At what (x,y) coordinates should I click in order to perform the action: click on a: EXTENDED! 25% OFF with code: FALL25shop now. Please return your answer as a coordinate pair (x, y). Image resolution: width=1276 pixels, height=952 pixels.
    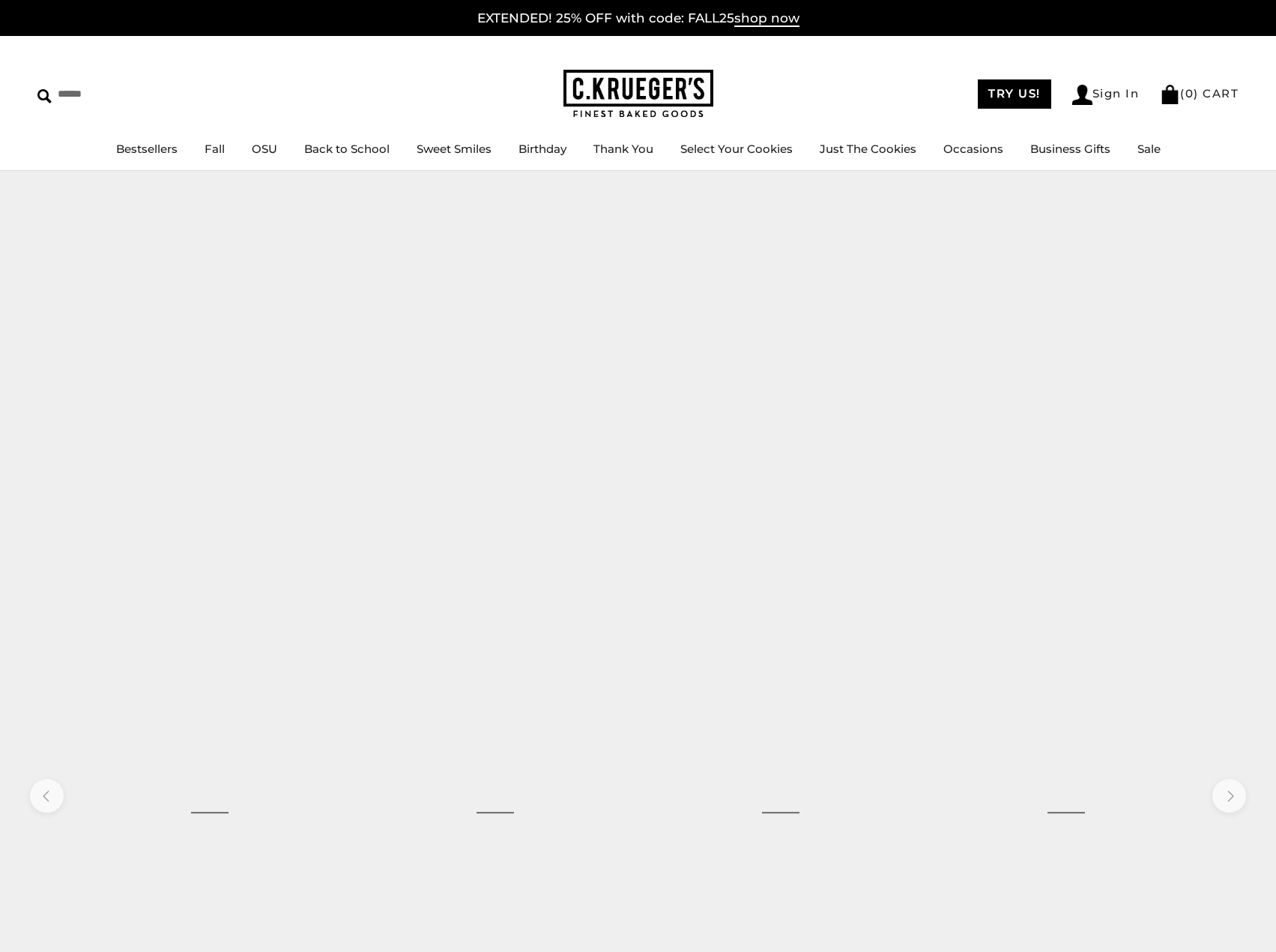
    Looking at the image, I should click on (638, 19).